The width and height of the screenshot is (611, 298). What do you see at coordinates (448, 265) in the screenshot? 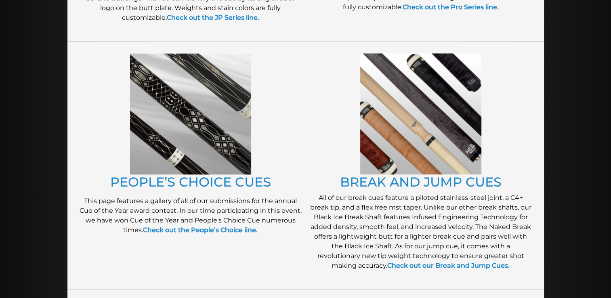
I see `a: Check out our Break and Jump Cues.` at bounding box center [448, 265].